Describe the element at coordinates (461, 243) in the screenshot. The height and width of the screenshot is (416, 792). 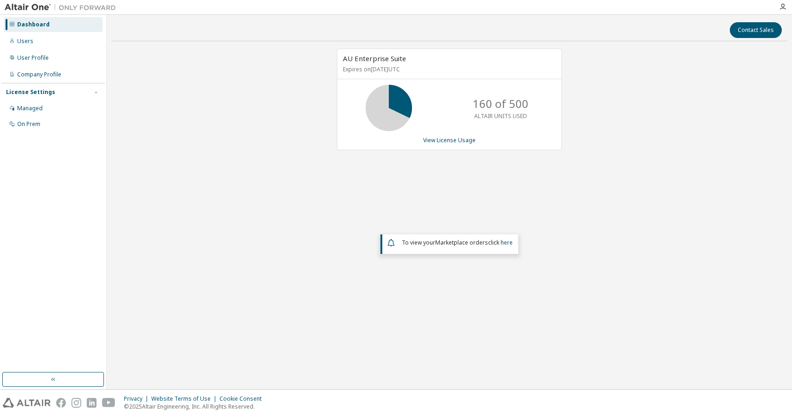
I see `em: Marketplace orders` at that location.